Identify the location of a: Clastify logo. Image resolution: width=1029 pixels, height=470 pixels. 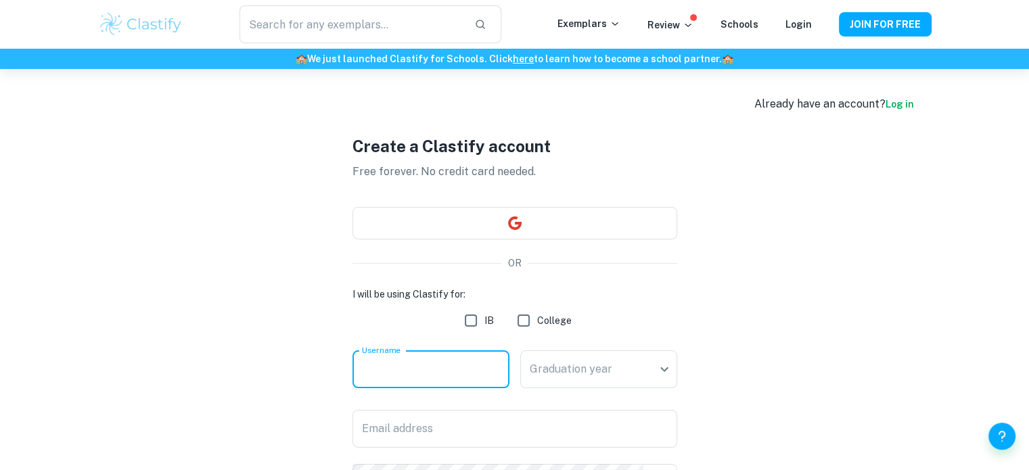
(141, 24).